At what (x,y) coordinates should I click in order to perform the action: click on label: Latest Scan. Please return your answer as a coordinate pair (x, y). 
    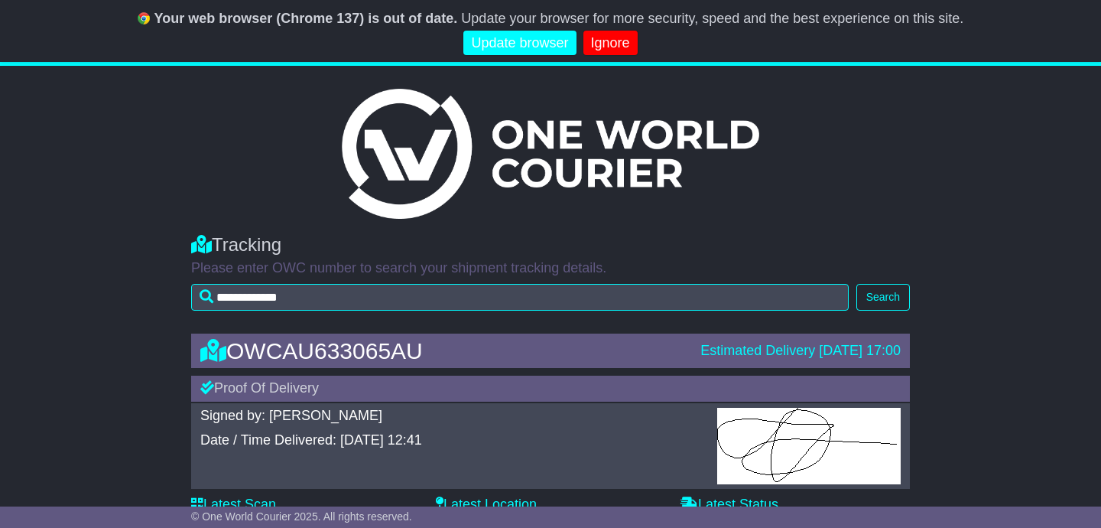
    Looking at the image, I should click on (233, 505).